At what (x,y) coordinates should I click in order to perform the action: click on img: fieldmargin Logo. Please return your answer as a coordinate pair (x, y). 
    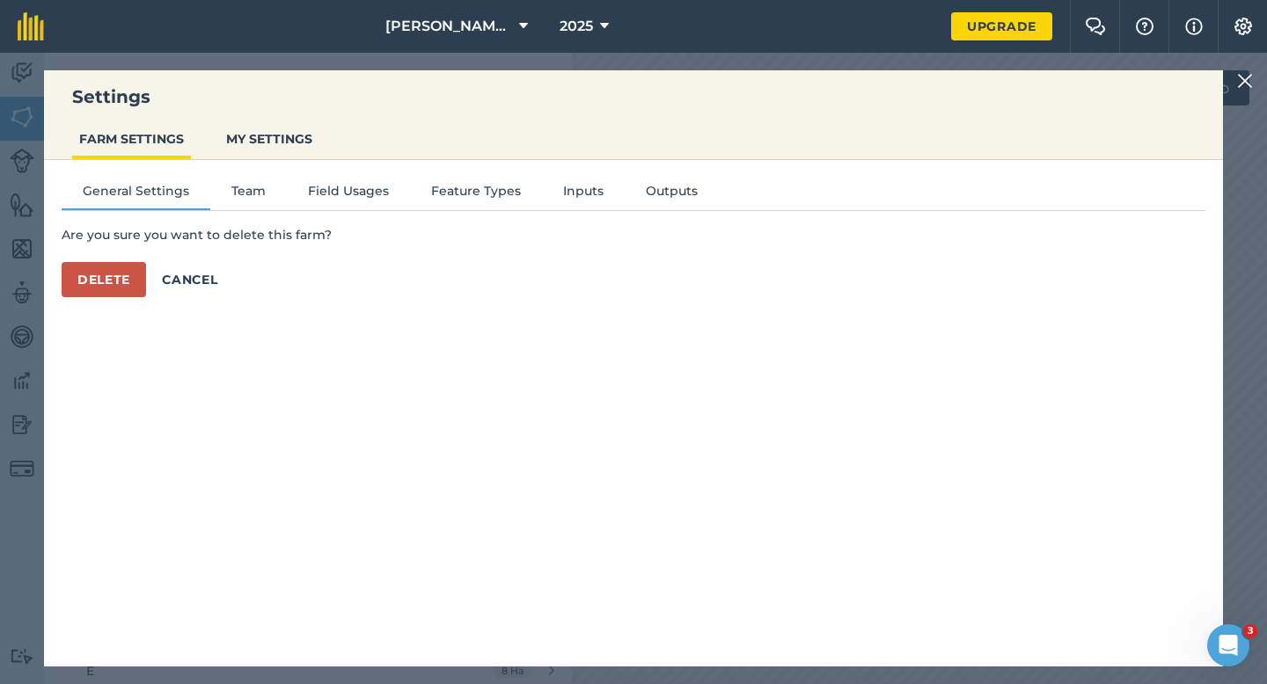
    Looking at the image, I should click on (31, 26).